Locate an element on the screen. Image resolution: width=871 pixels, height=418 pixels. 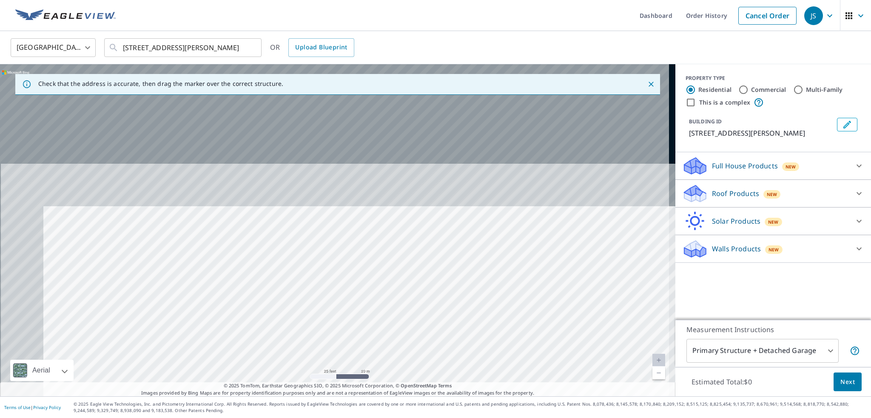
span: © 2025 TomTom, Earthstar Geographics SIO, © 2025 Microsoft Corporation, © is located at coordinates (338, 386).